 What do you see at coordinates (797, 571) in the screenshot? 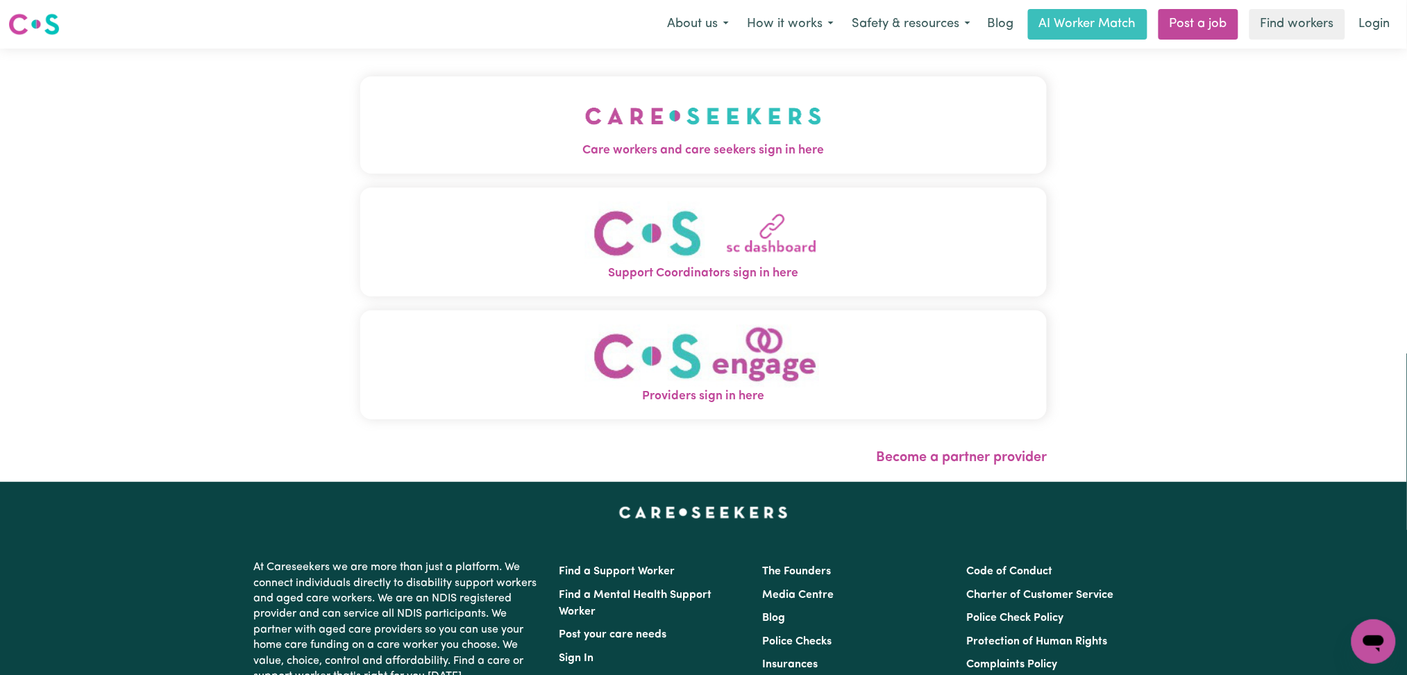
I see `a: The Founders` at bounding box center [797, 571].